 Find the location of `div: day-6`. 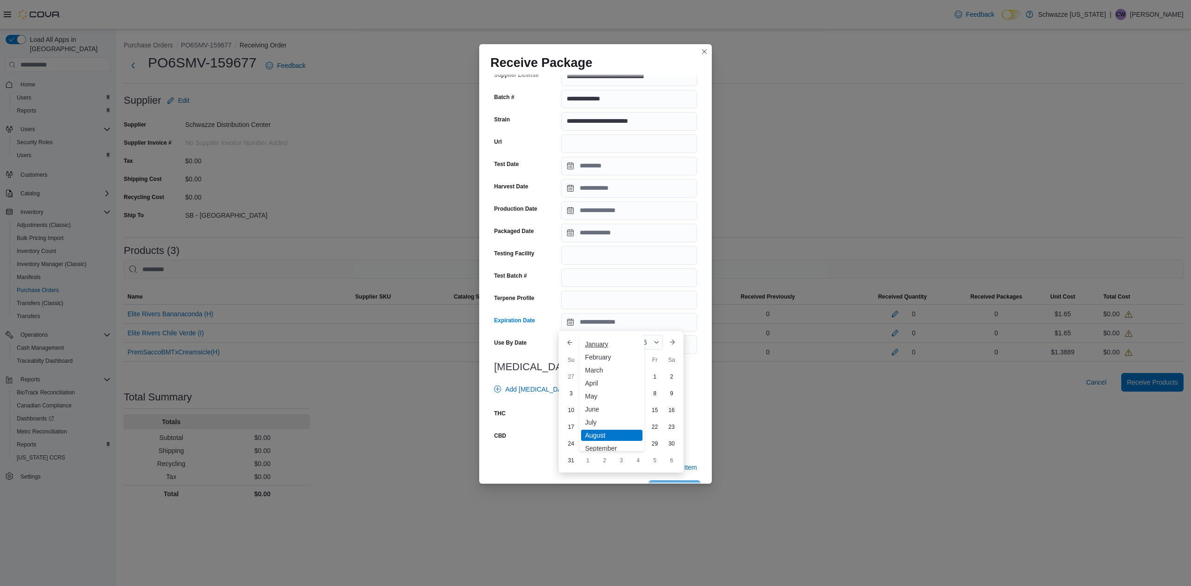

div: day-6 is located at coordinates (671, 460).